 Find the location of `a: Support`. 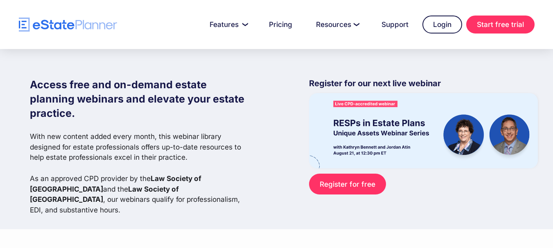

a: Support is located at coordinates (395, 25).